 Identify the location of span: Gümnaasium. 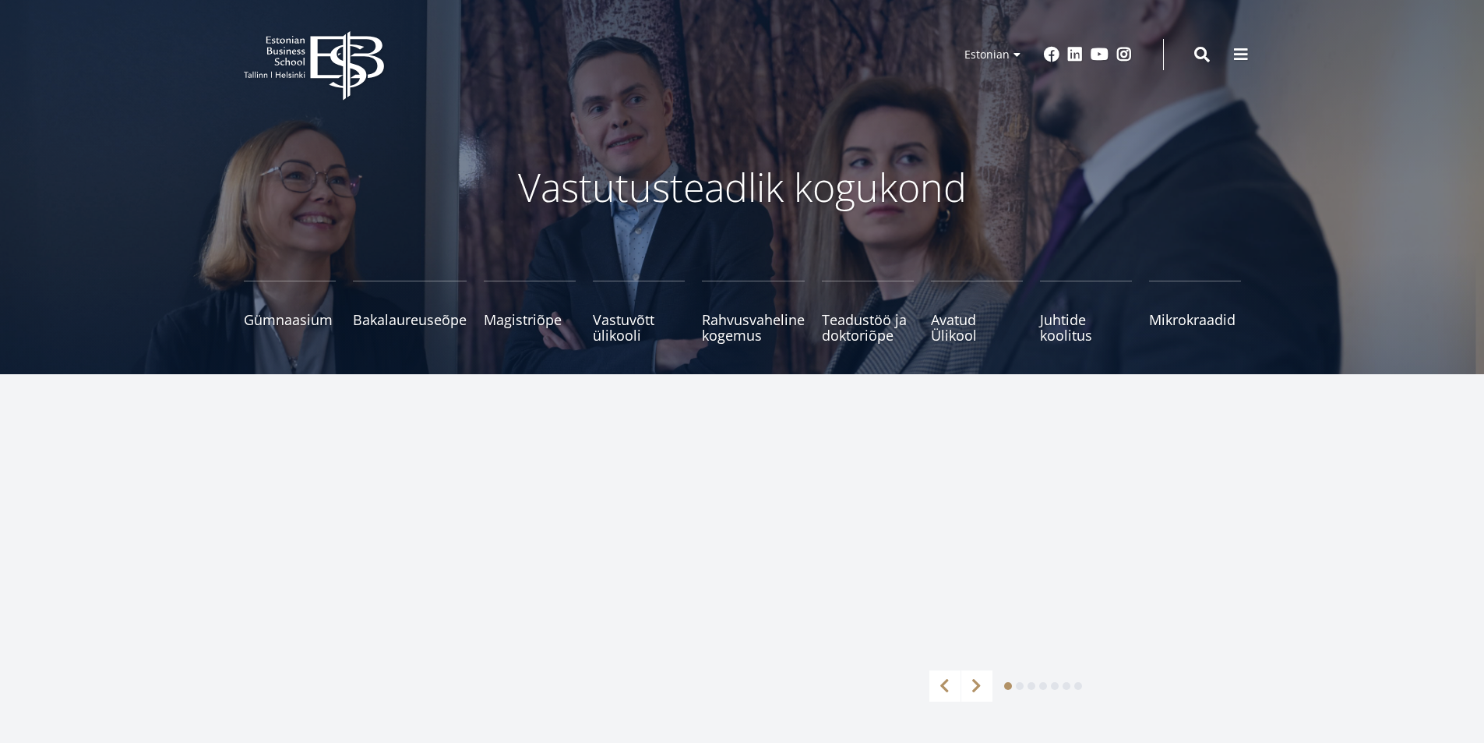
(290, 319).